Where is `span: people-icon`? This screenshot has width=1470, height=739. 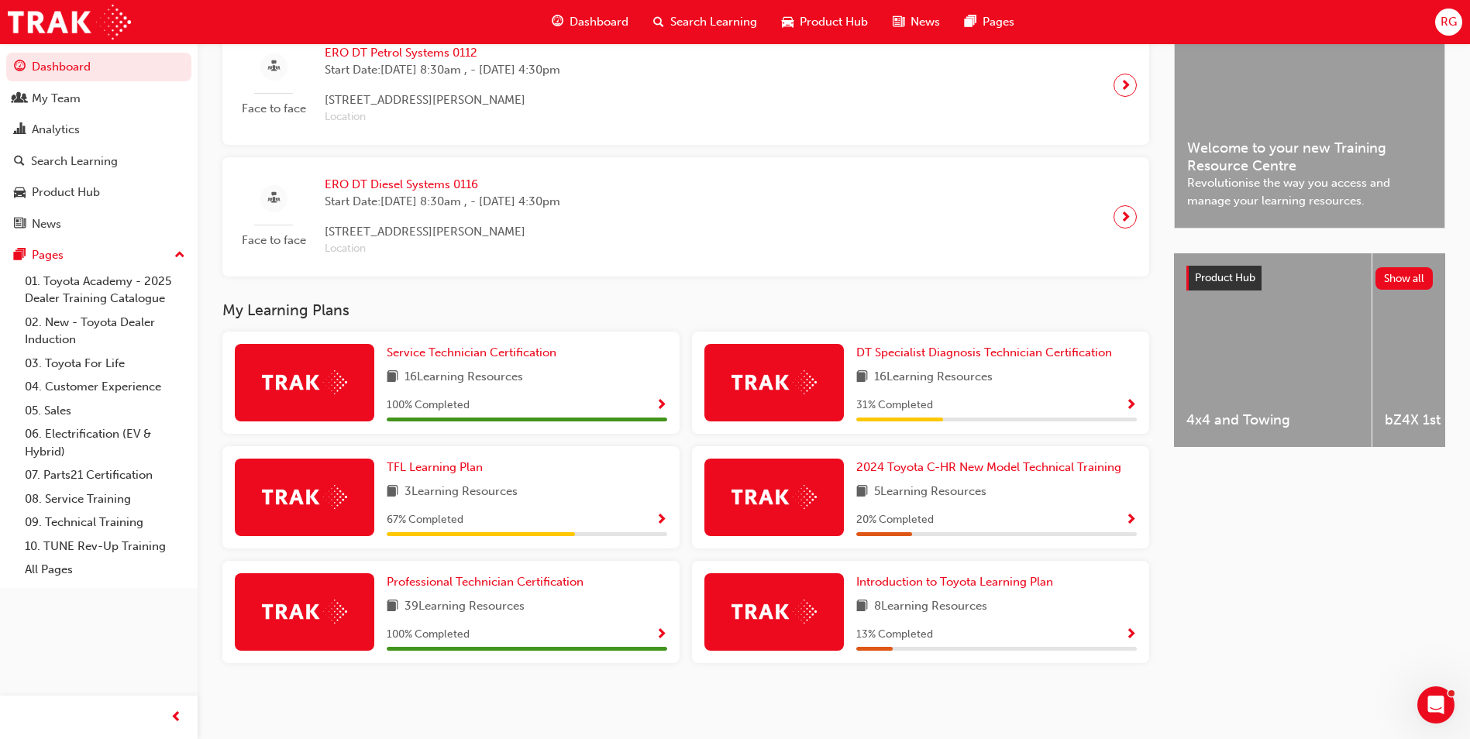
span: people-icon is located at coordinates (19, 99).